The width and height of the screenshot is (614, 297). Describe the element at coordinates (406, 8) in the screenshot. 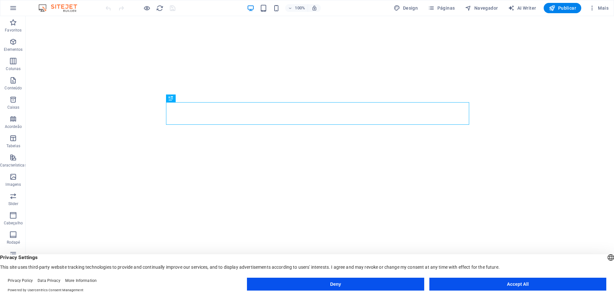

I see `div: Design (Ctrl+Alt+Y)` at that location.